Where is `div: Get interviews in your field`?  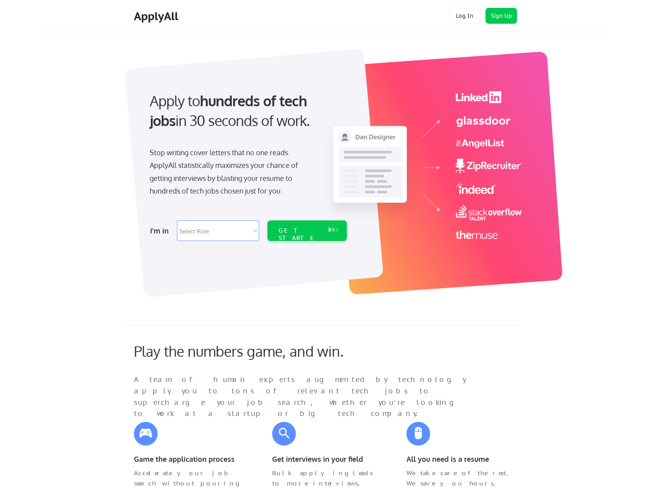 div: Get interviews in your field is located at coordinates (325, 459).